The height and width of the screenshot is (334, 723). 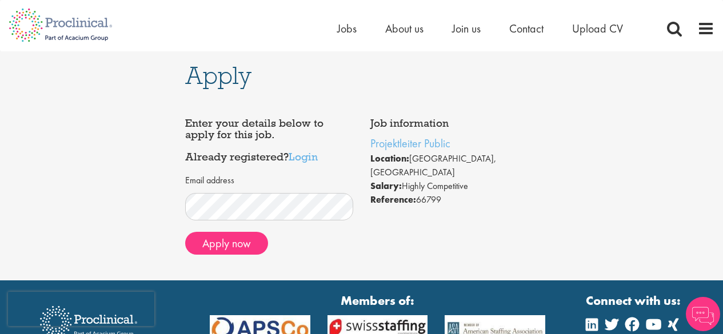 What do you see at coordinates (303, 157) in the screenshot?
I see `a: Login` at bounding box center [303, 157].